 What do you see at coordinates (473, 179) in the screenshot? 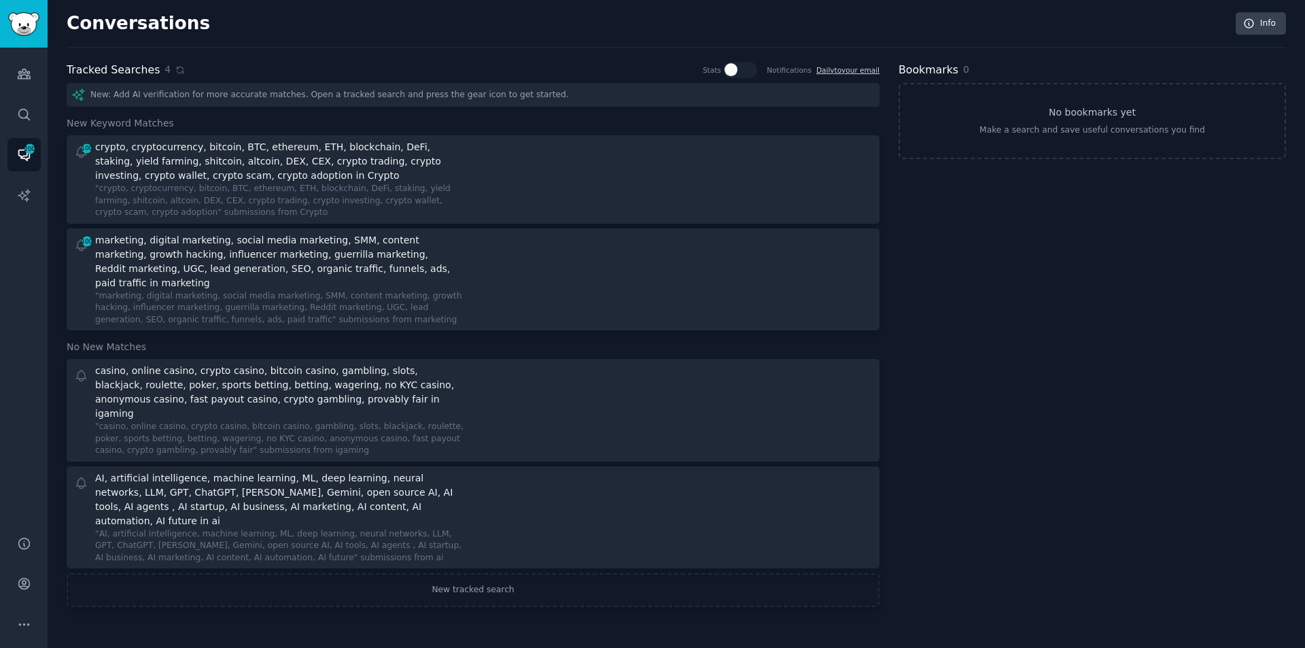
I see `a: 100crypto, cryptocurrency, bitcoin, BTC, ethereum, ETH, blockchain, DeFi, staking, yield farming,...` at bounding box center [473, 179].